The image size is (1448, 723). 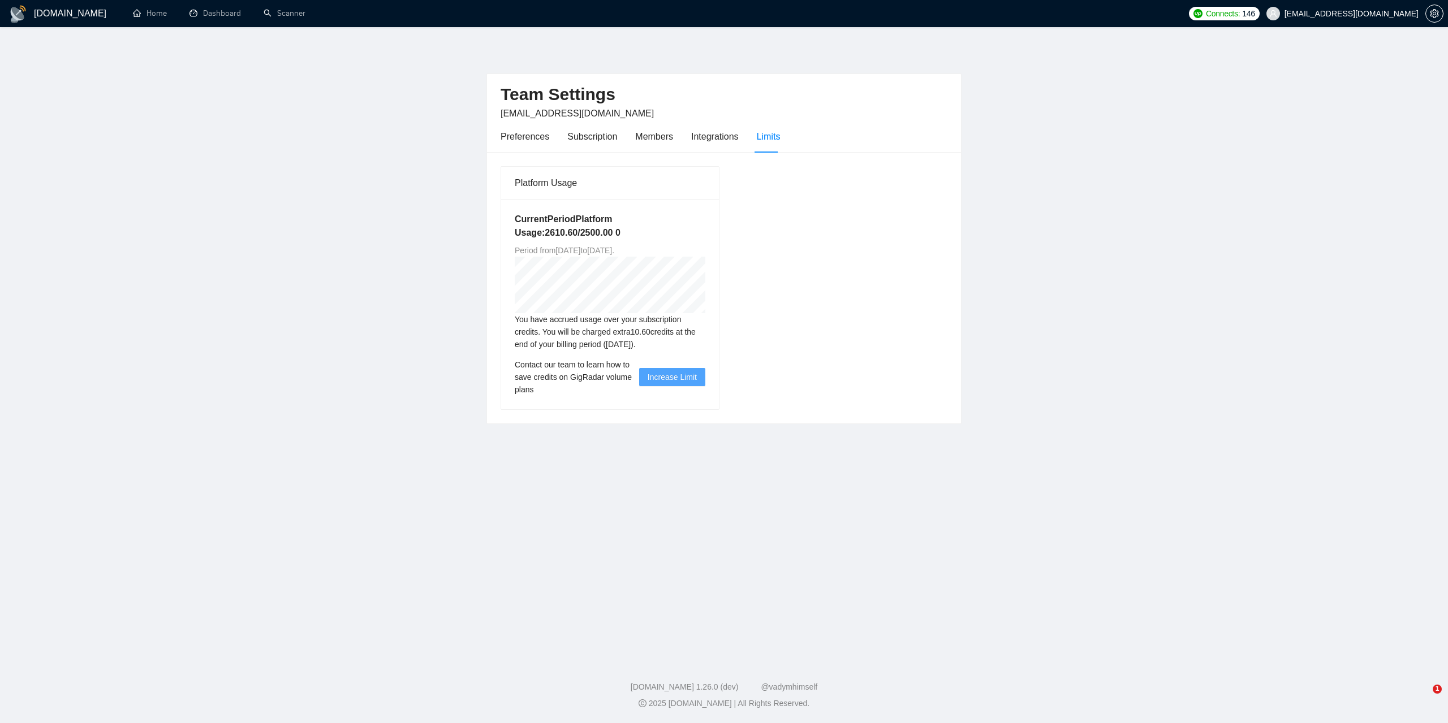 I want to click on span: Increase Limit, so click(x=672, y=377).